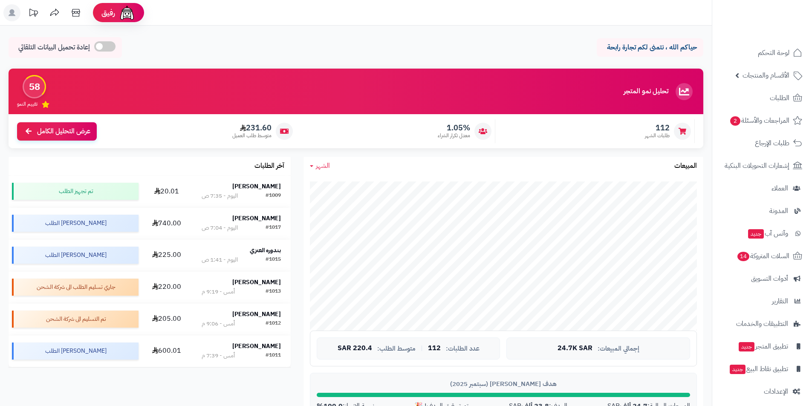 The image size is (812, 406). What do you see at coordinates (167, 351) in the screenshot?
I see `td: 600.01` at bounding box center [167, 351].